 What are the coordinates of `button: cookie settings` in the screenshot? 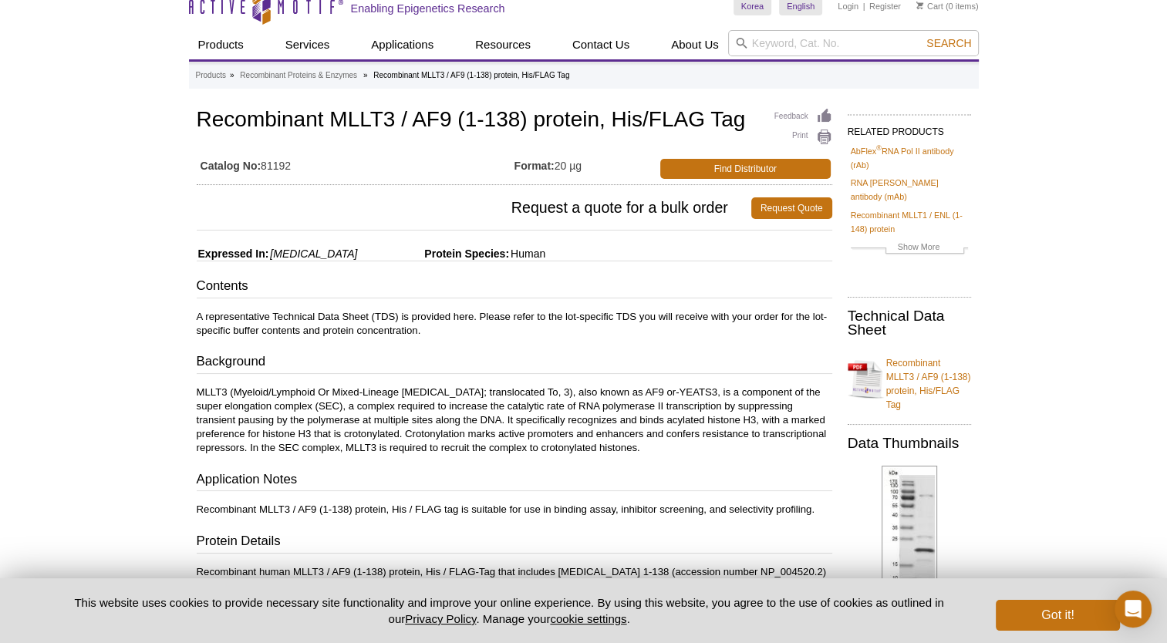 It's located at (588, 619).